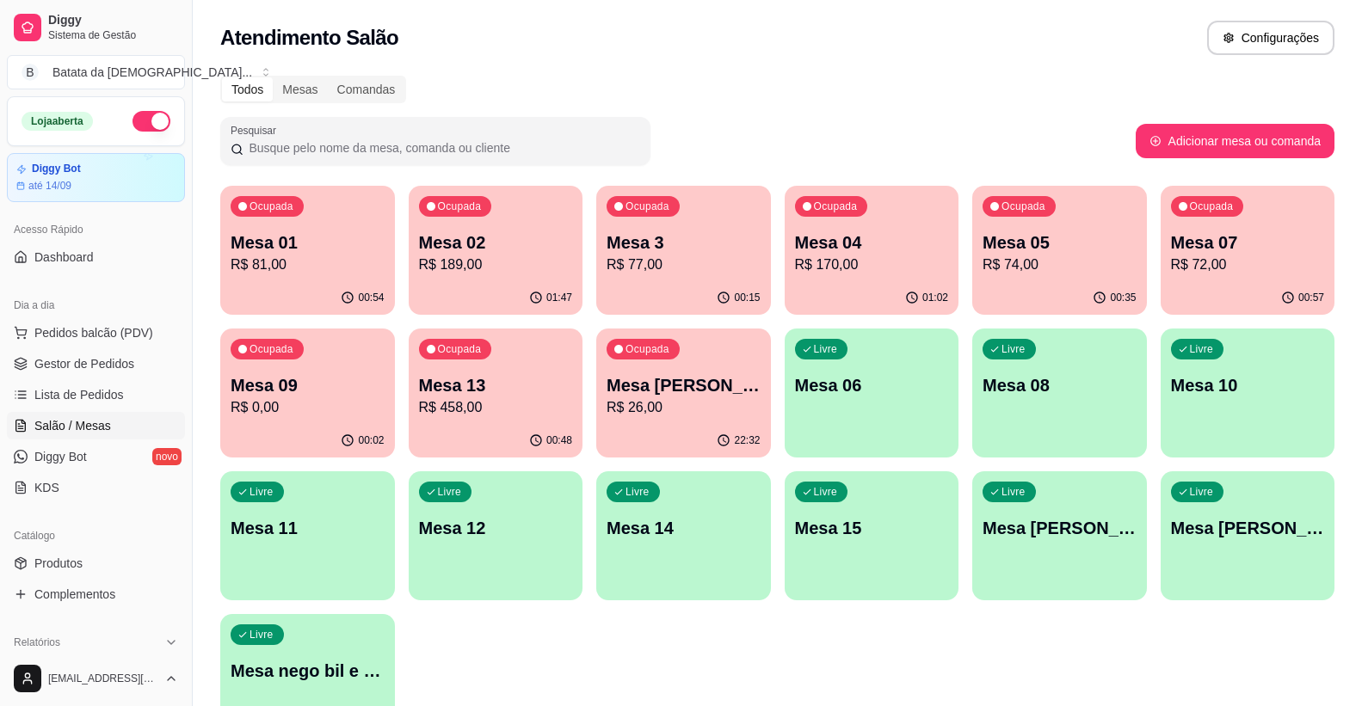 The width and height of the screenshot is (1362, 706). I want to click on div: Acesso Rápido, so click(95, 230).